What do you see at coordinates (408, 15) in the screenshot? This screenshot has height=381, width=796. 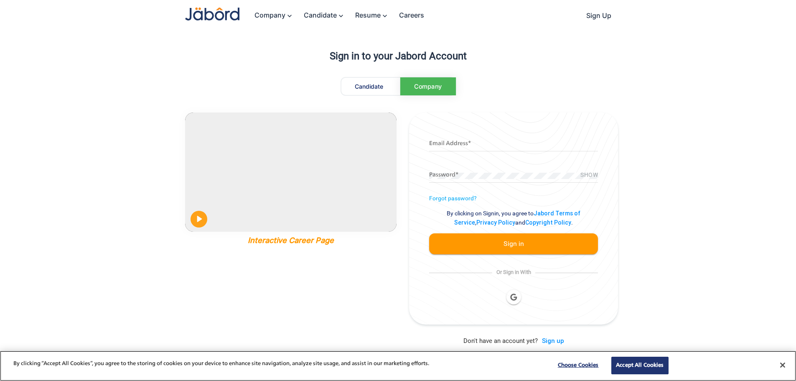 I see `a: Careers` at bounding box center [408, 15].